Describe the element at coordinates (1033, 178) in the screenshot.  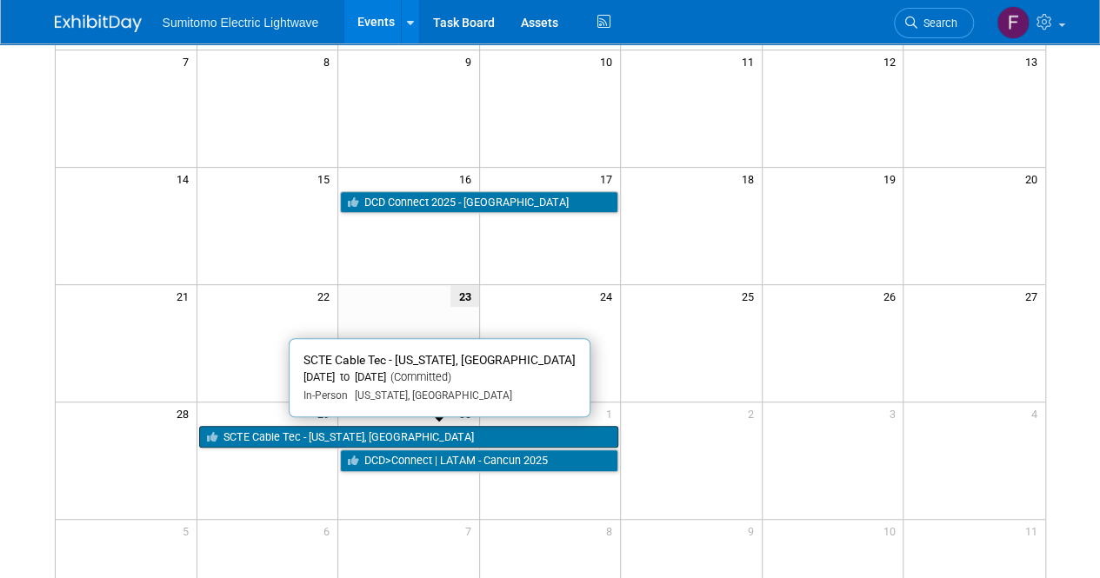
I see `span: 20` at that location.